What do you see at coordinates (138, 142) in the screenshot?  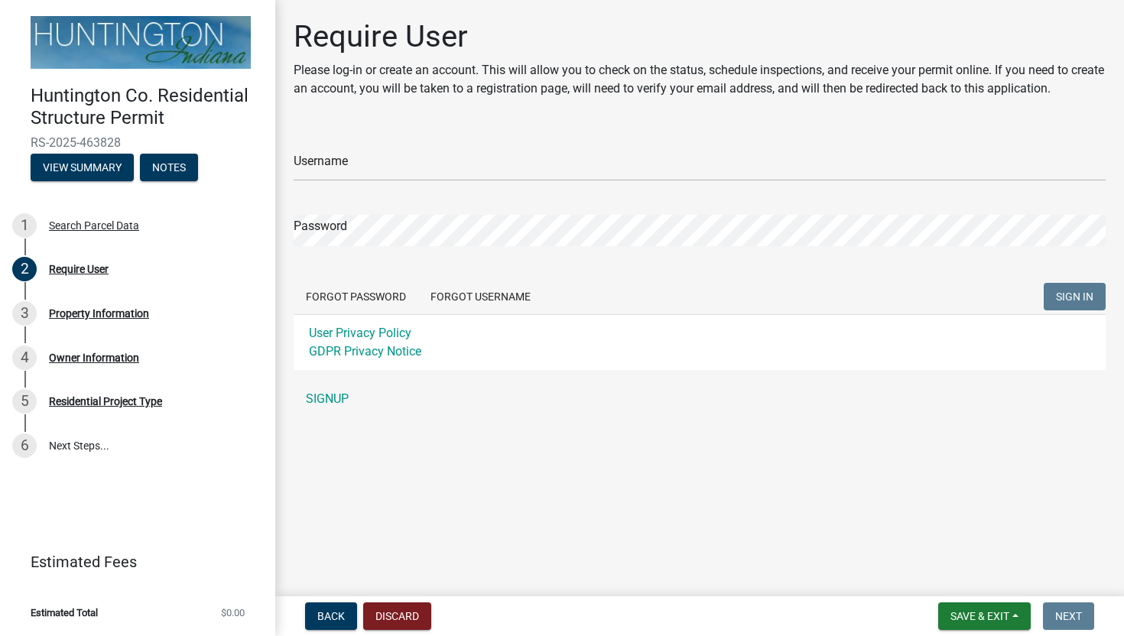 I see `span: RS-2025-463828` at bounding box center [138, 142].